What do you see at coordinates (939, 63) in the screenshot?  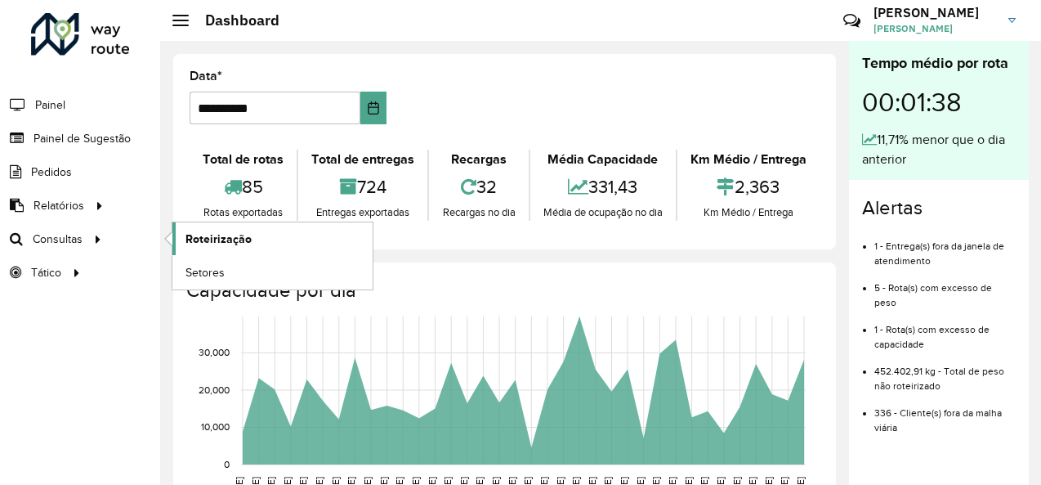 I see `div: Tempo médio por rota` at bounding box center [939, 63].